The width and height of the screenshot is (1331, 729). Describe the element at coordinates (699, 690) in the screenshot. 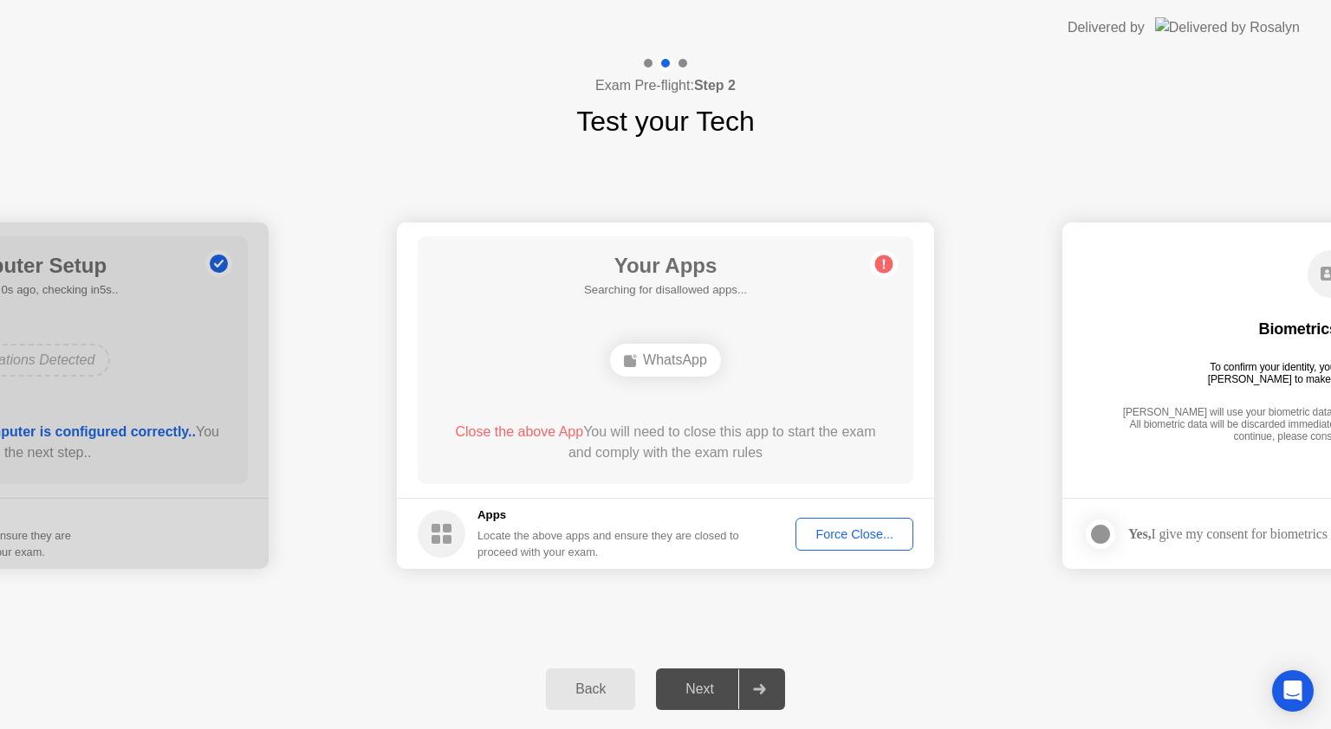

I see `div: Next` at that location.